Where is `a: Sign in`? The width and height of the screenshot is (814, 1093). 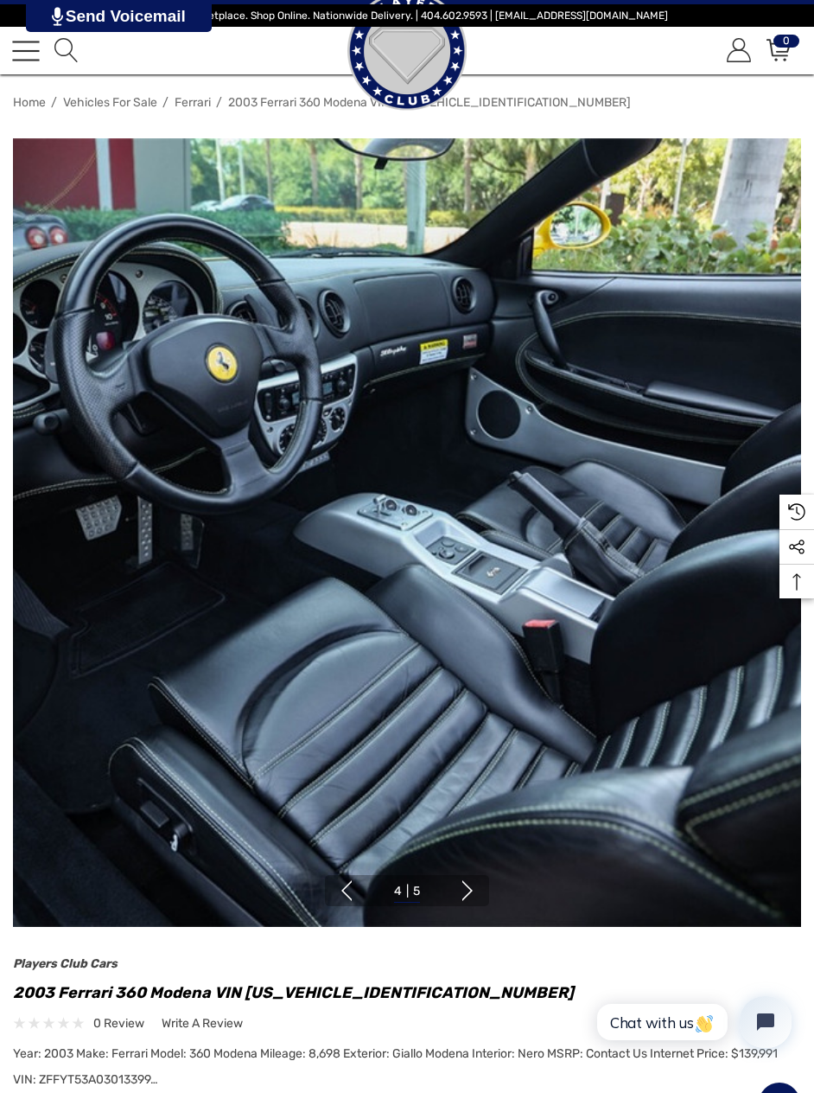
a: Sign in is located at coordinates (737, 50).